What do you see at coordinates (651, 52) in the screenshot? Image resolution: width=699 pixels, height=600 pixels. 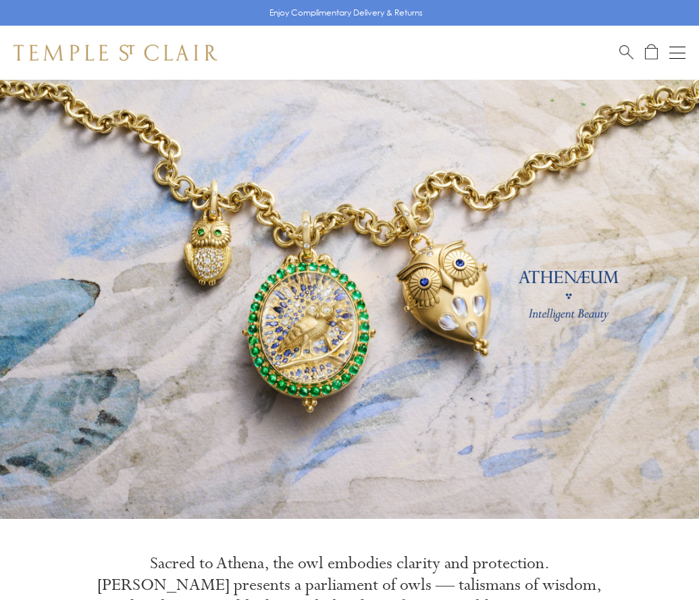 I see `a: Open Shopping Bag` at bounding box center [651, 52].